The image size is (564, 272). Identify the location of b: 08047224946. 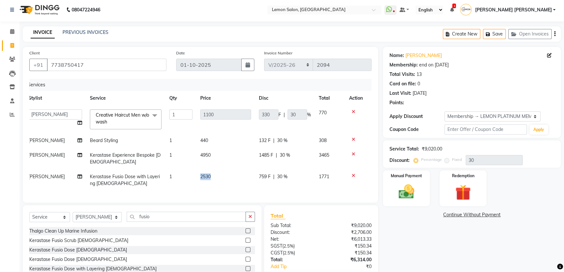
(86, 10).